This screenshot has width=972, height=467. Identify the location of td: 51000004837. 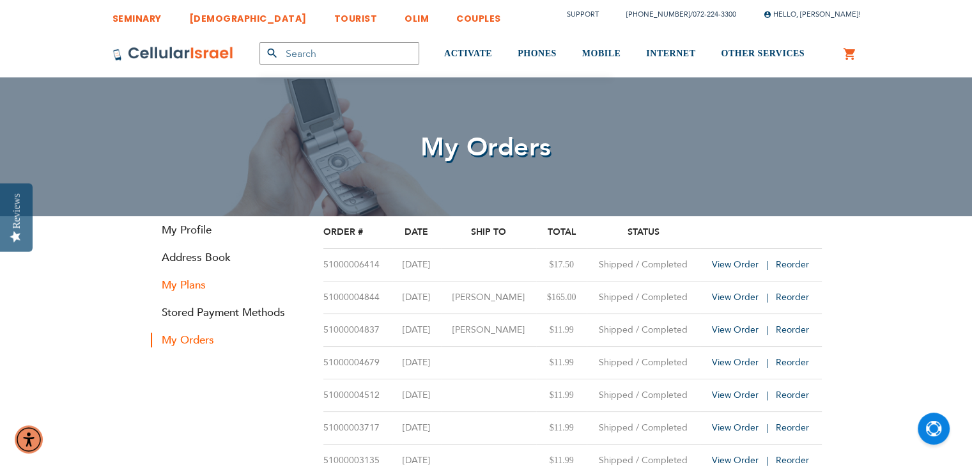
(358, 330).